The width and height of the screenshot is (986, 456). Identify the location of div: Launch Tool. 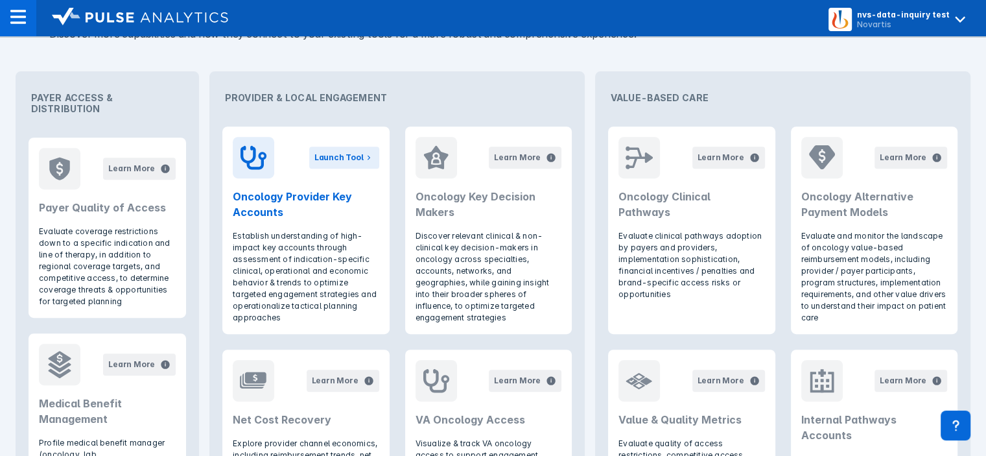
(339, 157).